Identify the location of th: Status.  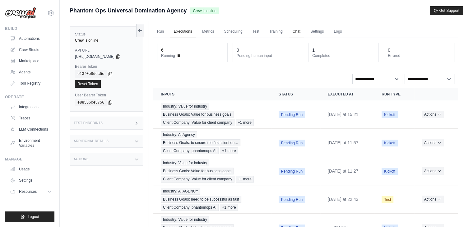
(296, 94).